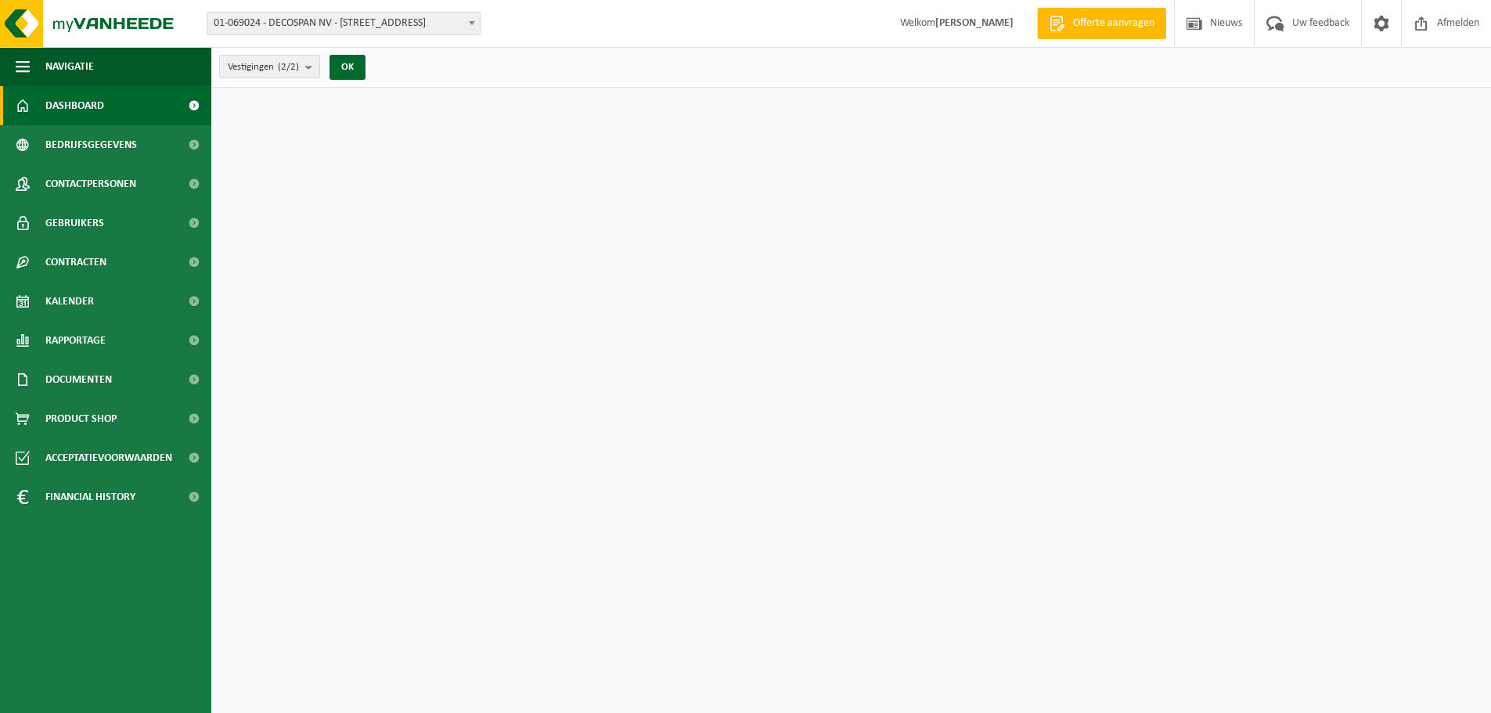  What do you see at coordinates (90, 497) in the screenshot?
I see `span: Financial History` at bounding box center [90, 497].